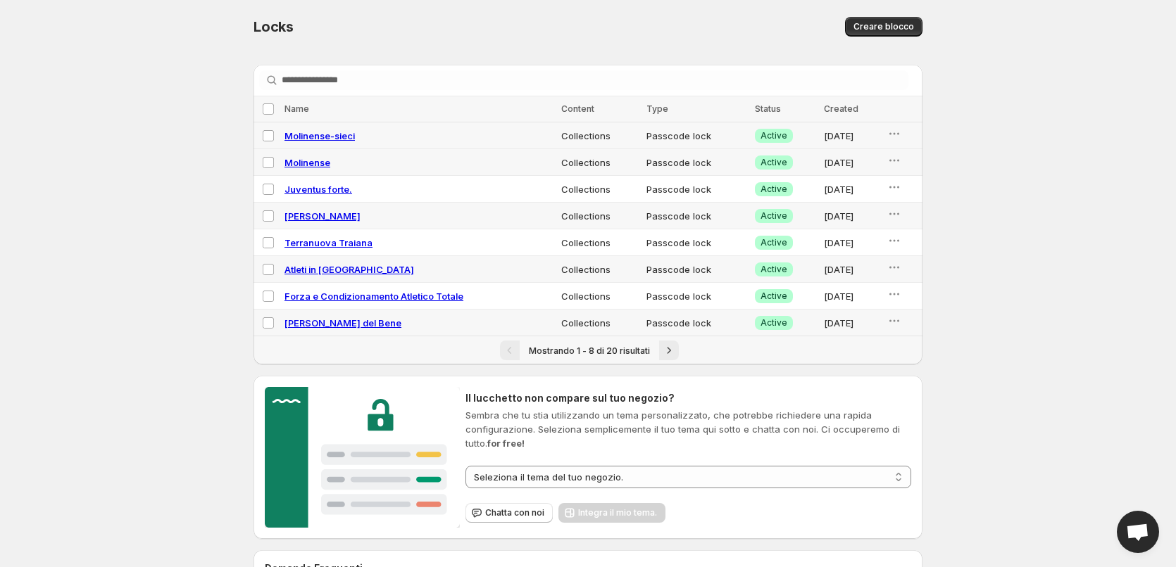 The height and width of the screenshot is (567, 1176). What do you see at coordinates (588, 350) in the screenshot?
I see `nav: Pagination` at bounding box center [588, 350].